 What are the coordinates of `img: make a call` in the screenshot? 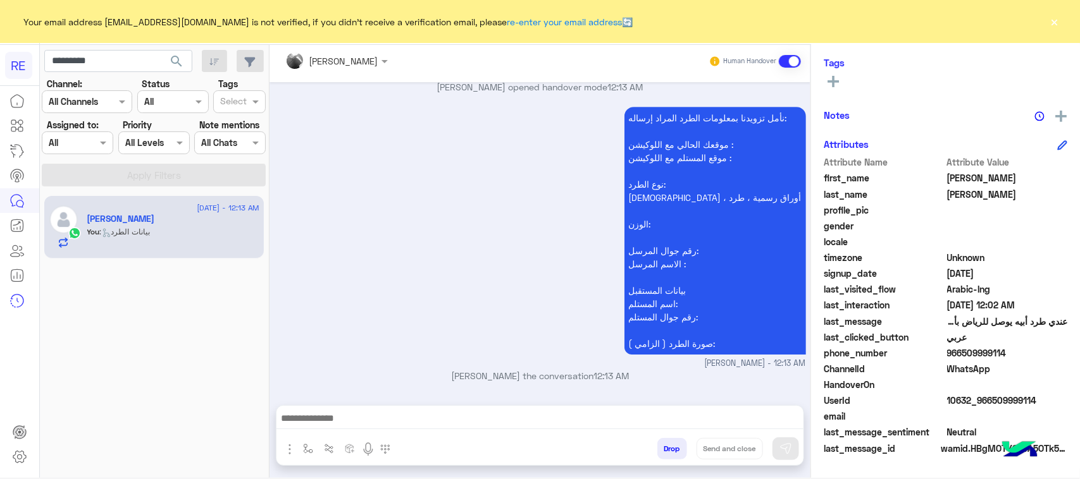 It's located at (385, 450).